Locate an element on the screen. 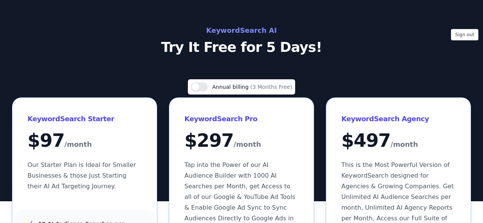 The height and width of the screenshot is (223, 483). p: Try It Free for 5 Days! is located at coordinates (242, 47).